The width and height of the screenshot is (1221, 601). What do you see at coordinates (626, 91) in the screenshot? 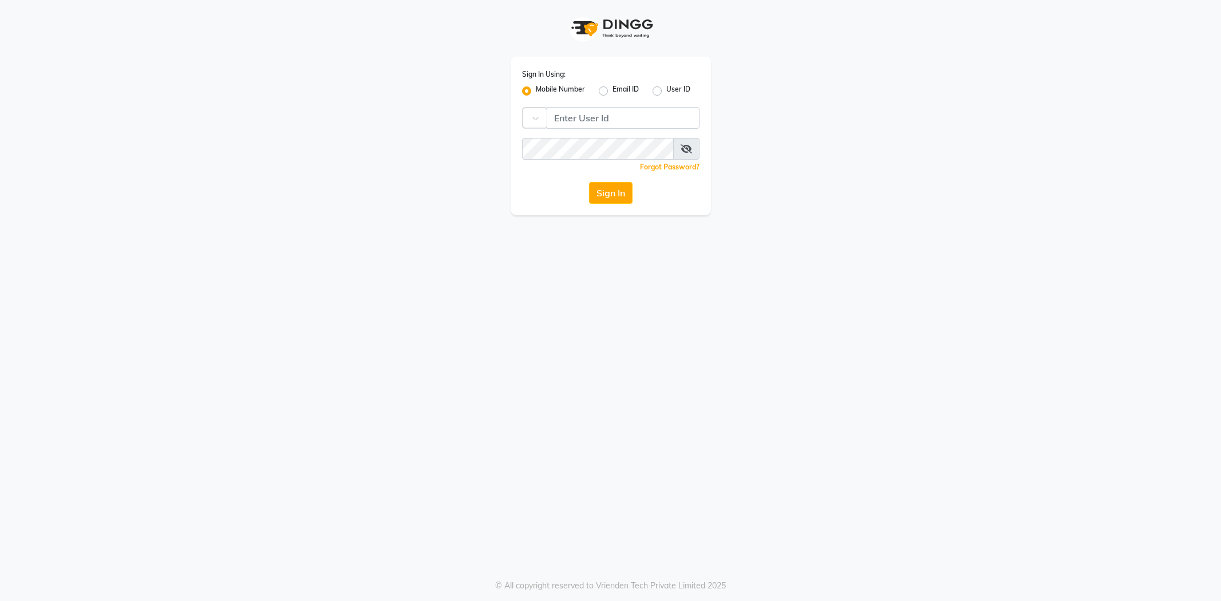
I see `label: Email ID` at bounding box center [626, 91].